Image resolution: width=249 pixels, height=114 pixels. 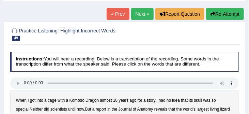 I want to click on b: of, so click(x=135, y=109).